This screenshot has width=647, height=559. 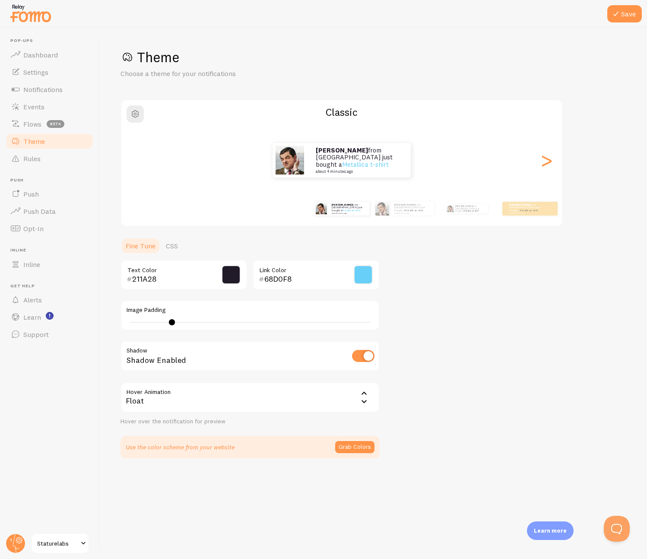 What do you see at coordinates (60, 544) in the screenshot?
I see `a: Staturelabs` at bounding box center [60, 544].